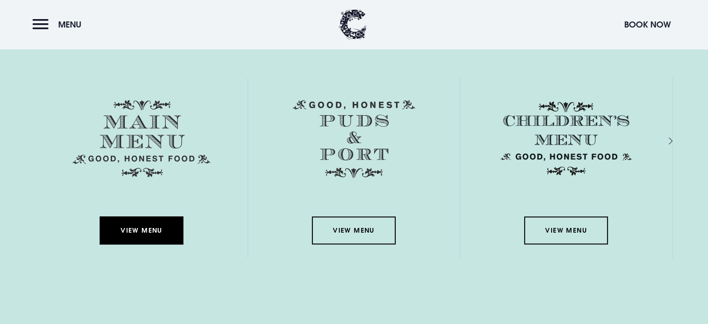 Image resolution: width=708 pixels, height=324 pixels. I want to click on button: Book Now, so click(648, 24).